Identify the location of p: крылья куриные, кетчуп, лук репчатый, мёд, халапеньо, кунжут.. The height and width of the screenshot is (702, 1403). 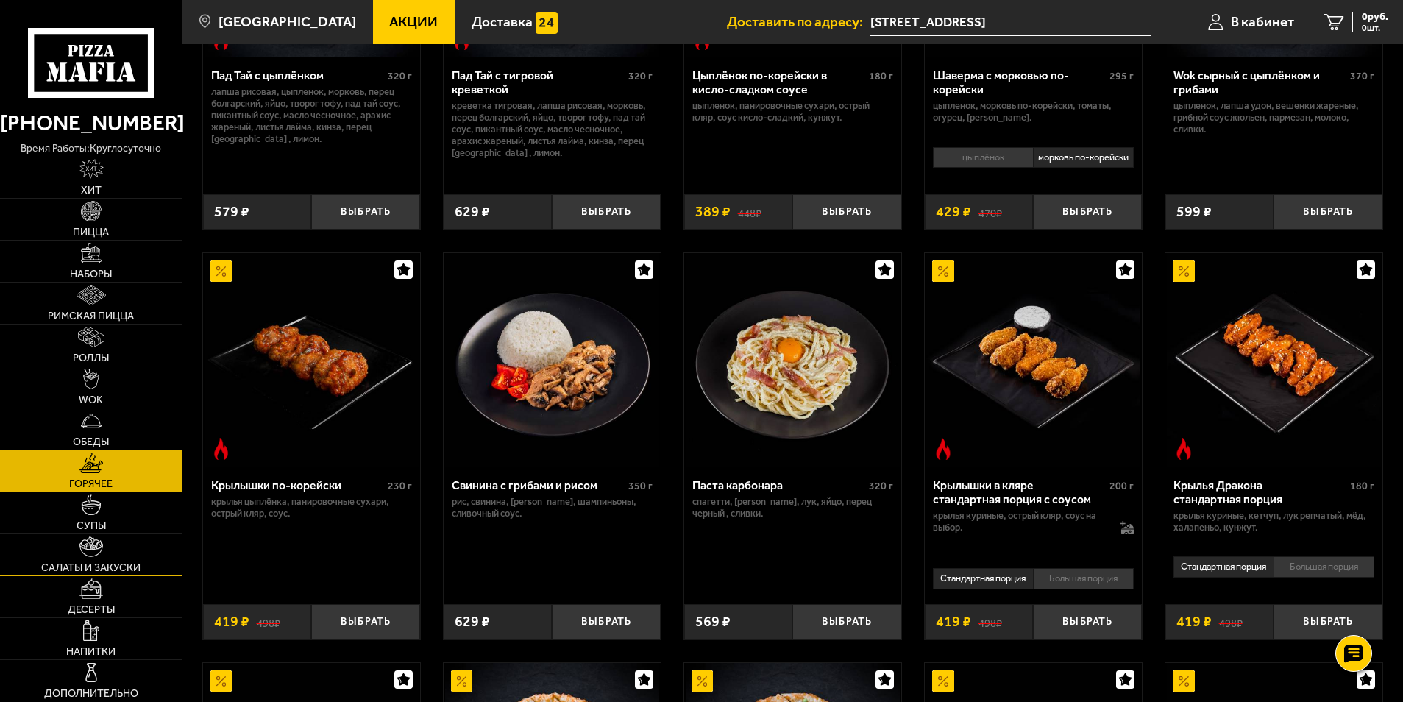
(1274, 522).